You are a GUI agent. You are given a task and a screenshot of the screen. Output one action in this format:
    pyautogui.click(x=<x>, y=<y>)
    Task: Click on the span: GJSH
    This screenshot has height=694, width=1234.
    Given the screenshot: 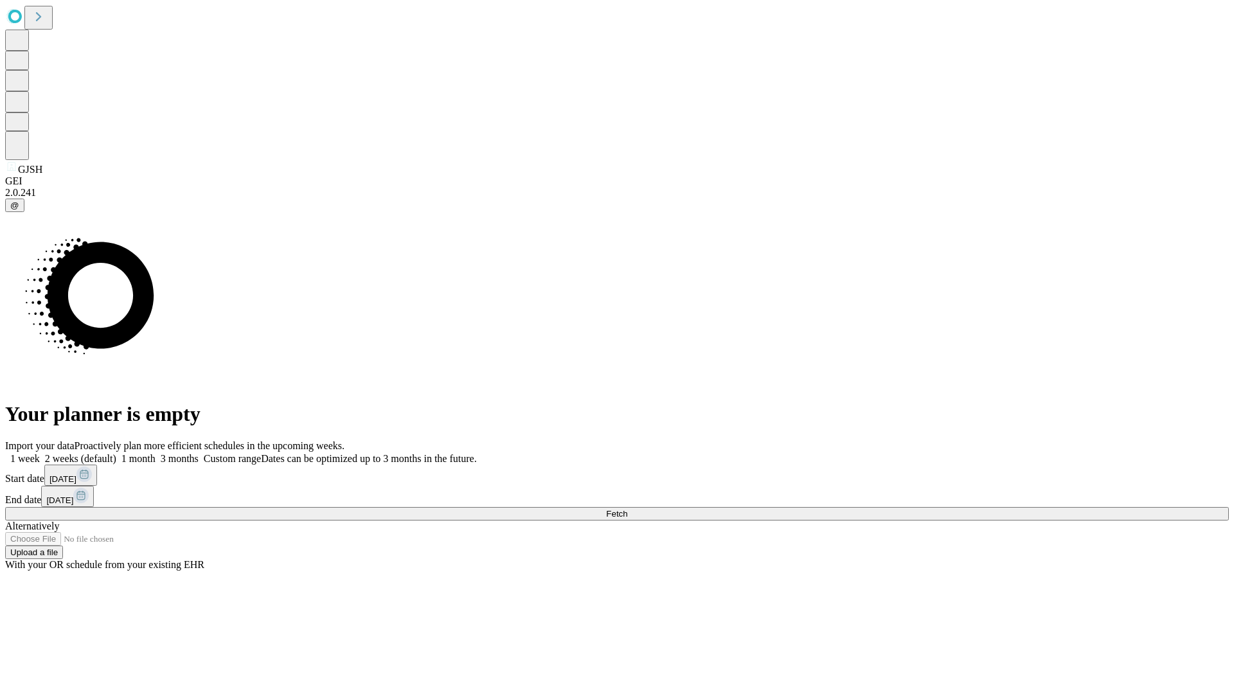 What is the action you would take?
    pyautogui.click(x=30, y=169)
    